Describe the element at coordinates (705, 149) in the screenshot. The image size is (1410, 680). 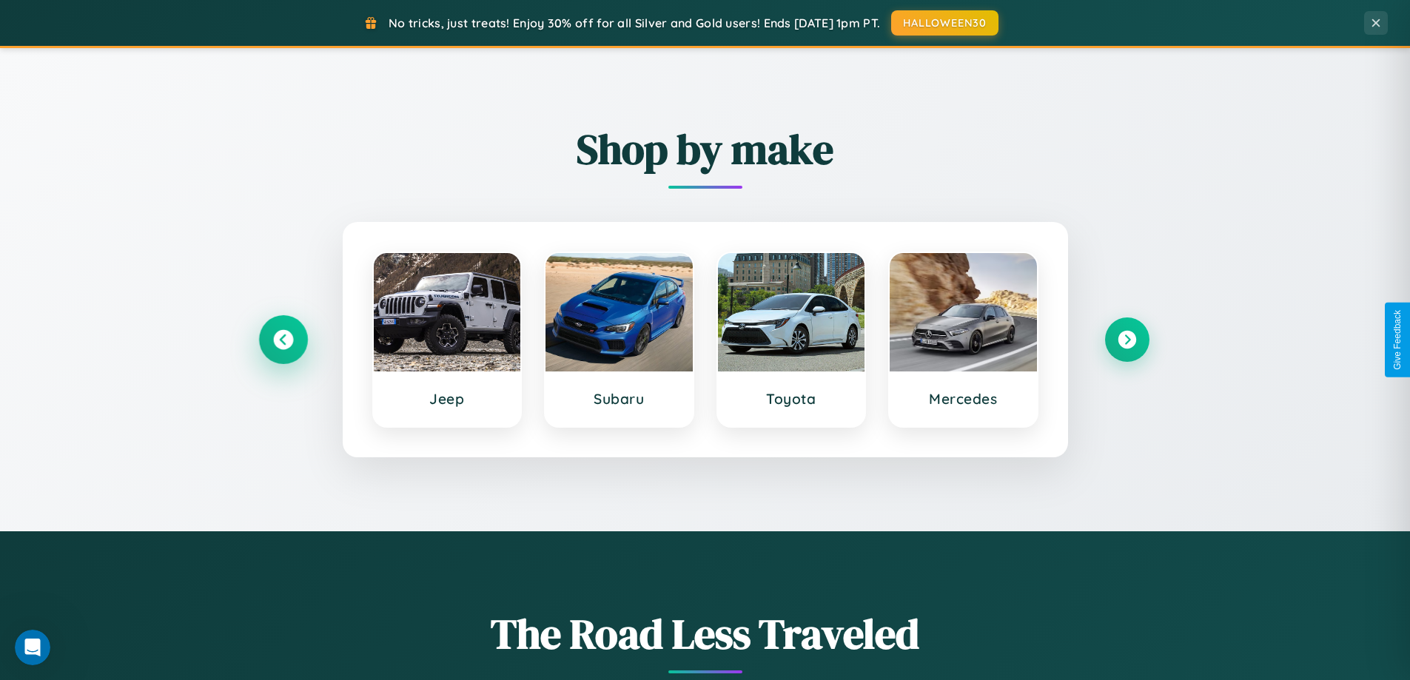
I see `h2: Shop by make` at that location.